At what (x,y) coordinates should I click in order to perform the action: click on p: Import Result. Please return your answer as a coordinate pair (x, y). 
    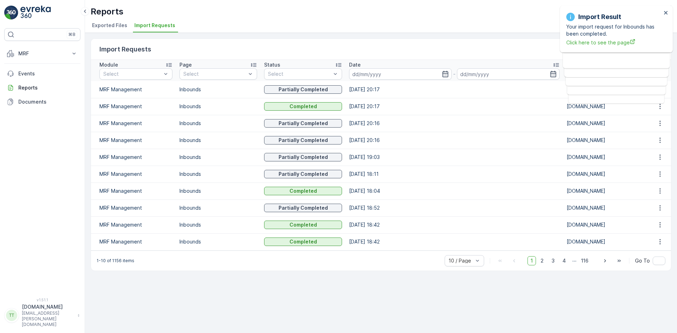
    Looking at the image, I should click on (600, 17).